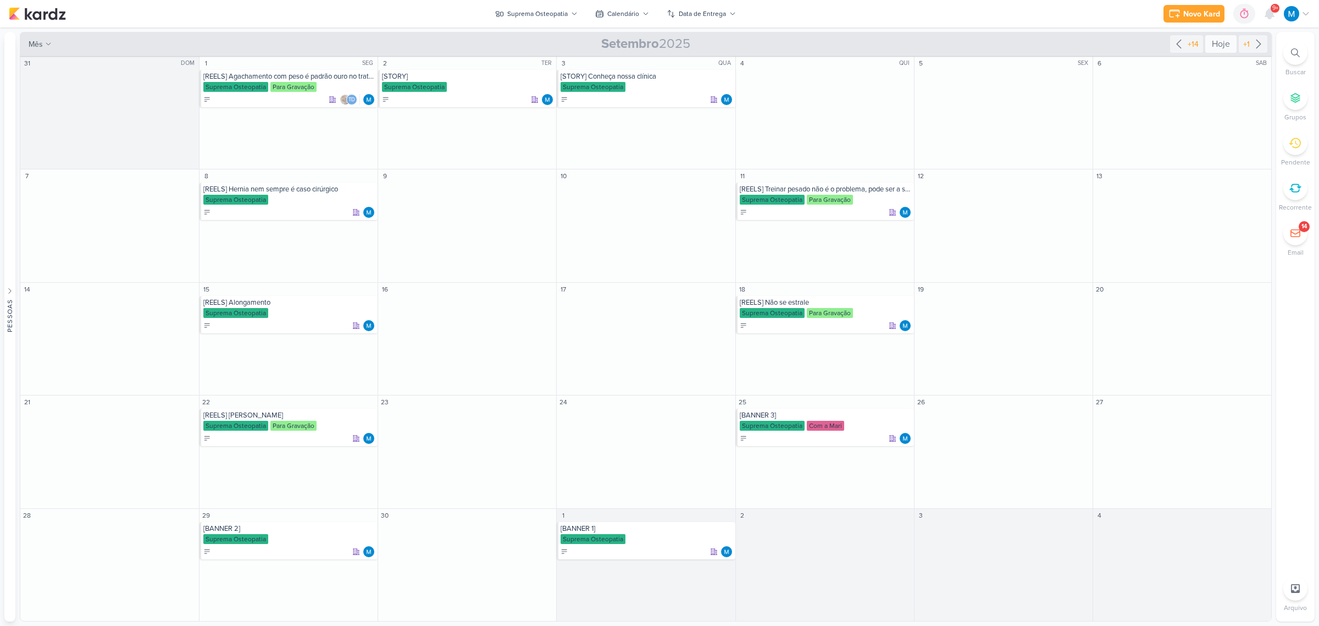 This screenshot has height=626, width=1319. What do you see at coordinates (921, 402) in the screenshot?
I see `div: 26` at bounding box center [921, 402].